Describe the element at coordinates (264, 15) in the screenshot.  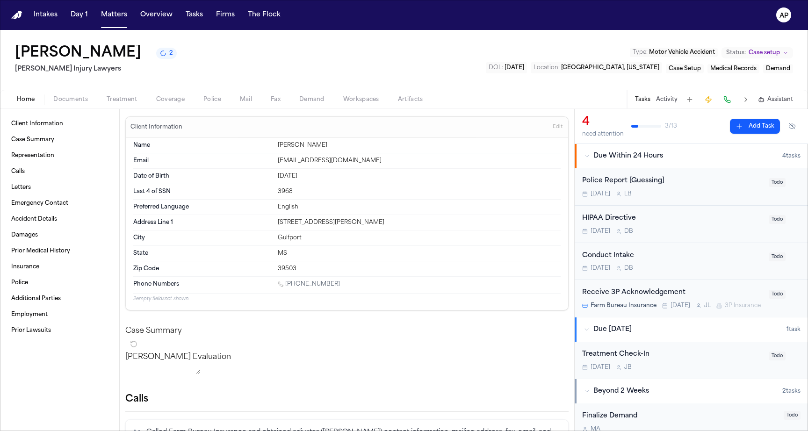
I see `button: The Flock` at that location.